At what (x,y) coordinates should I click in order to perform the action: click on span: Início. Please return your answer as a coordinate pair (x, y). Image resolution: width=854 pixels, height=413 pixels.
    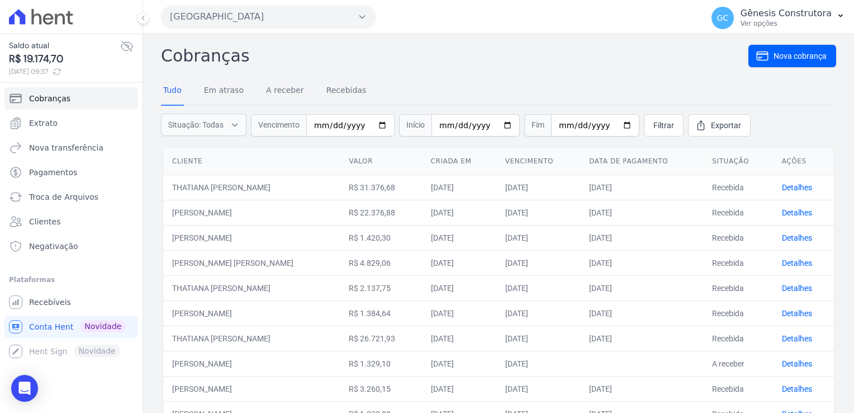
    Looking at the image, I should click on (415, 125).